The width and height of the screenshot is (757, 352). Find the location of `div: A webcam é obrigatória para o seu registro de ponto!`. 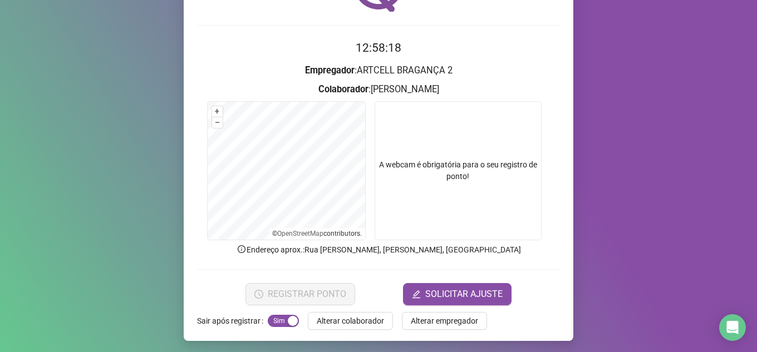

div: A webcam é obrigatória para o seu registro de ponto! is located at coordinates (458, 171).